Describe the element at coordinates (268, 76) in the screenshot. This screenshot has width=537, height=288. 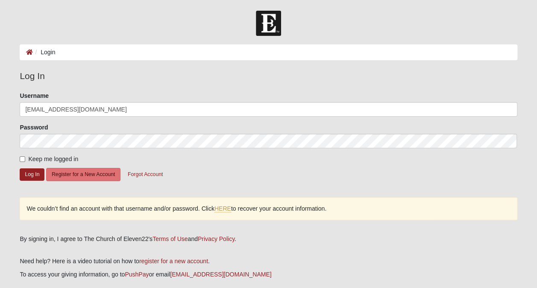
I see `legend: Log In` at that location.